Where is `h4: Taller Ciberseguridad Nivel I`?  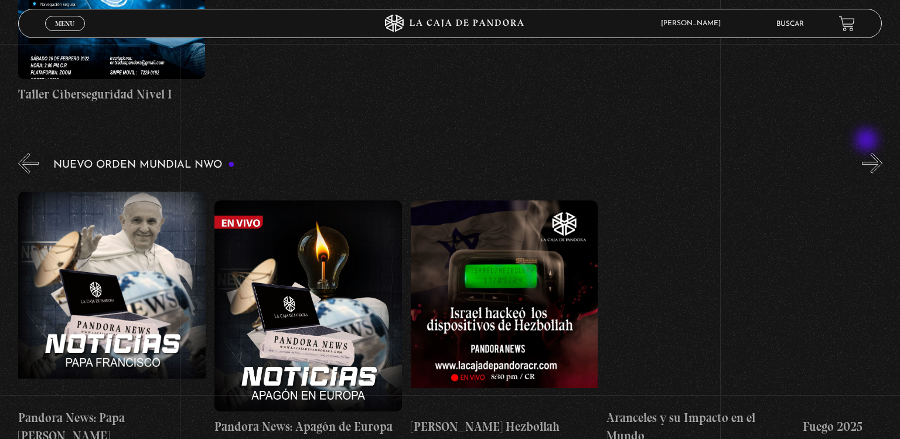 h4: Taller Ciberseguridad Nivel I is located at coordinates (112, 94).